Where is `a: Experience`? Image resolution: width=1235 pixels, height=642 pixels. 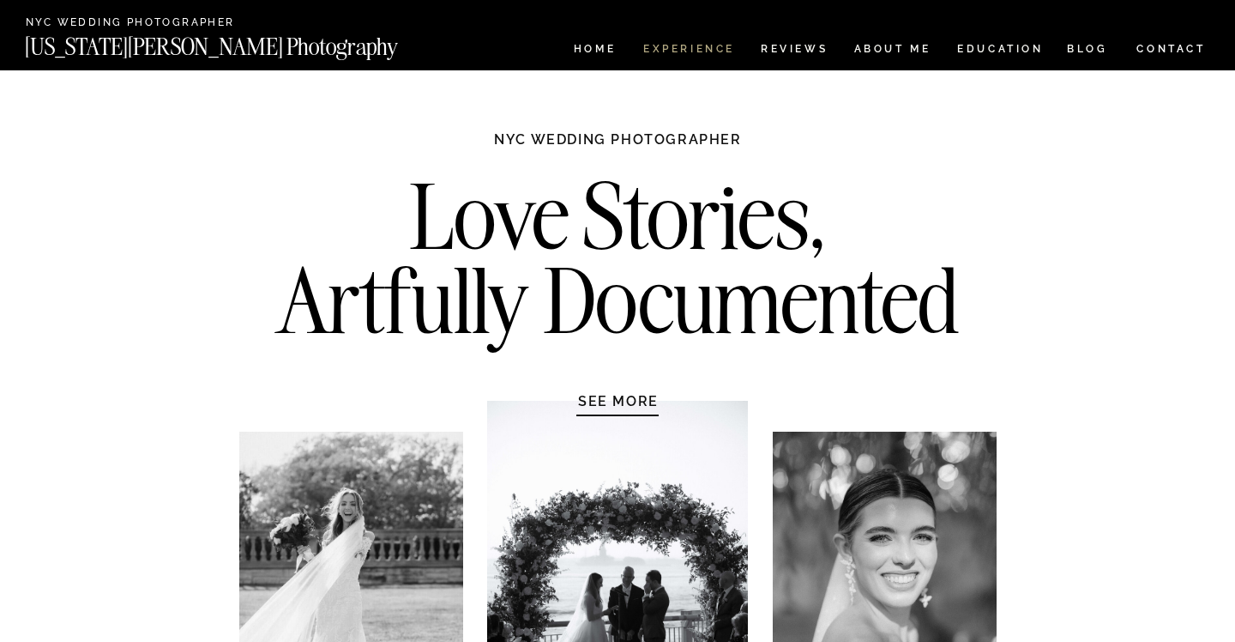
a: Experience is located at coordinates (688, 51).